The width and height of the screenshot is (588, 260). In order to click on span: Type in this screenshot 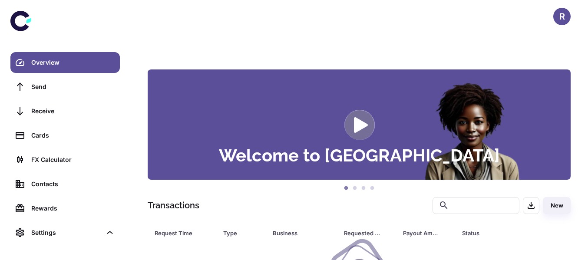, I will do `click(243, 233)`.